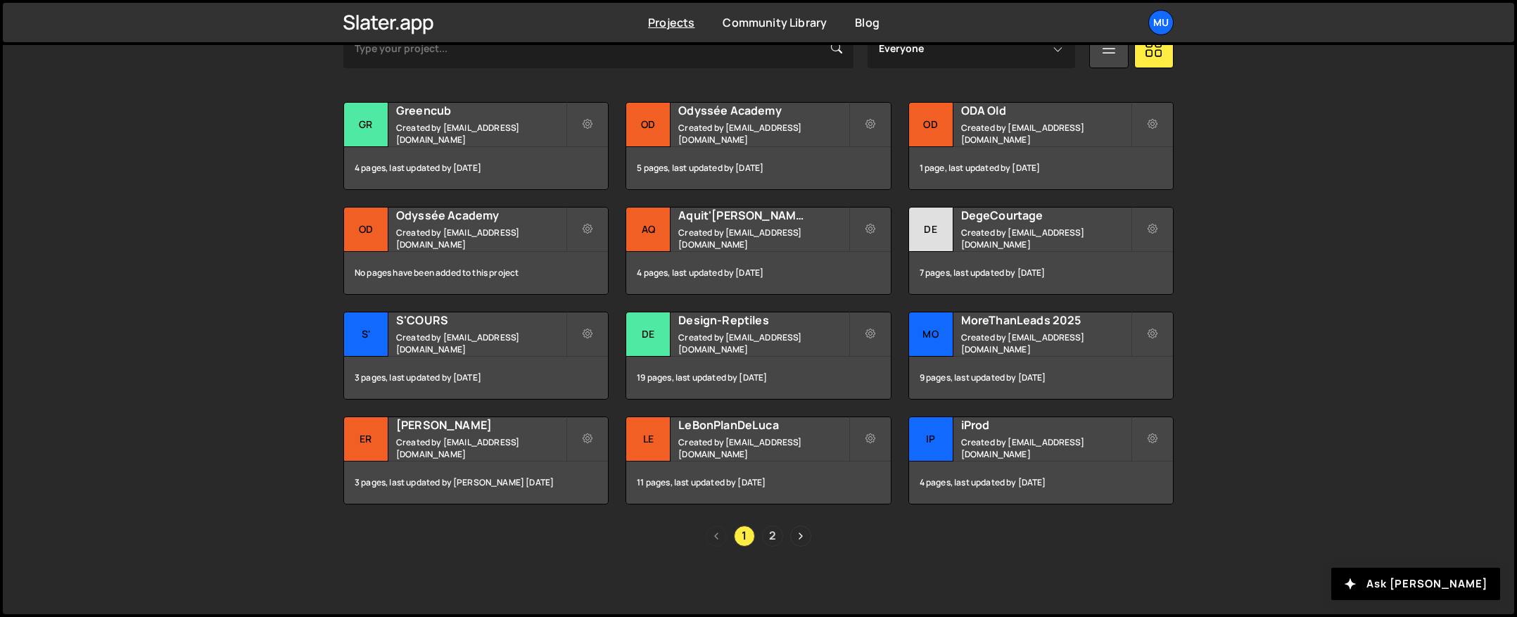 This screenshot has height=617, width=1517. I want to click on h2: DegeCourtage, so click(1045, 215).